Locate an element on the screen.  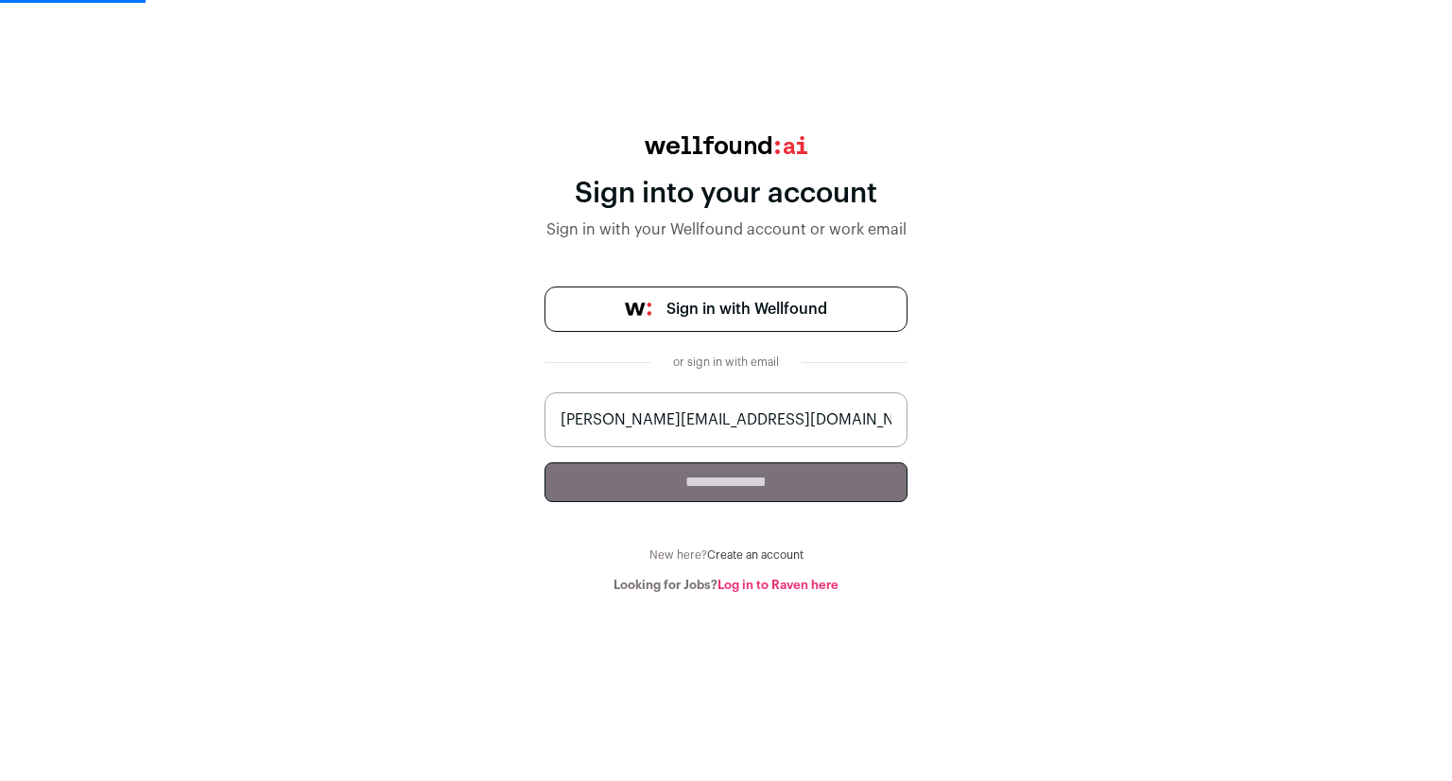
div: or sign in with email is located at coordinates (726, 362).